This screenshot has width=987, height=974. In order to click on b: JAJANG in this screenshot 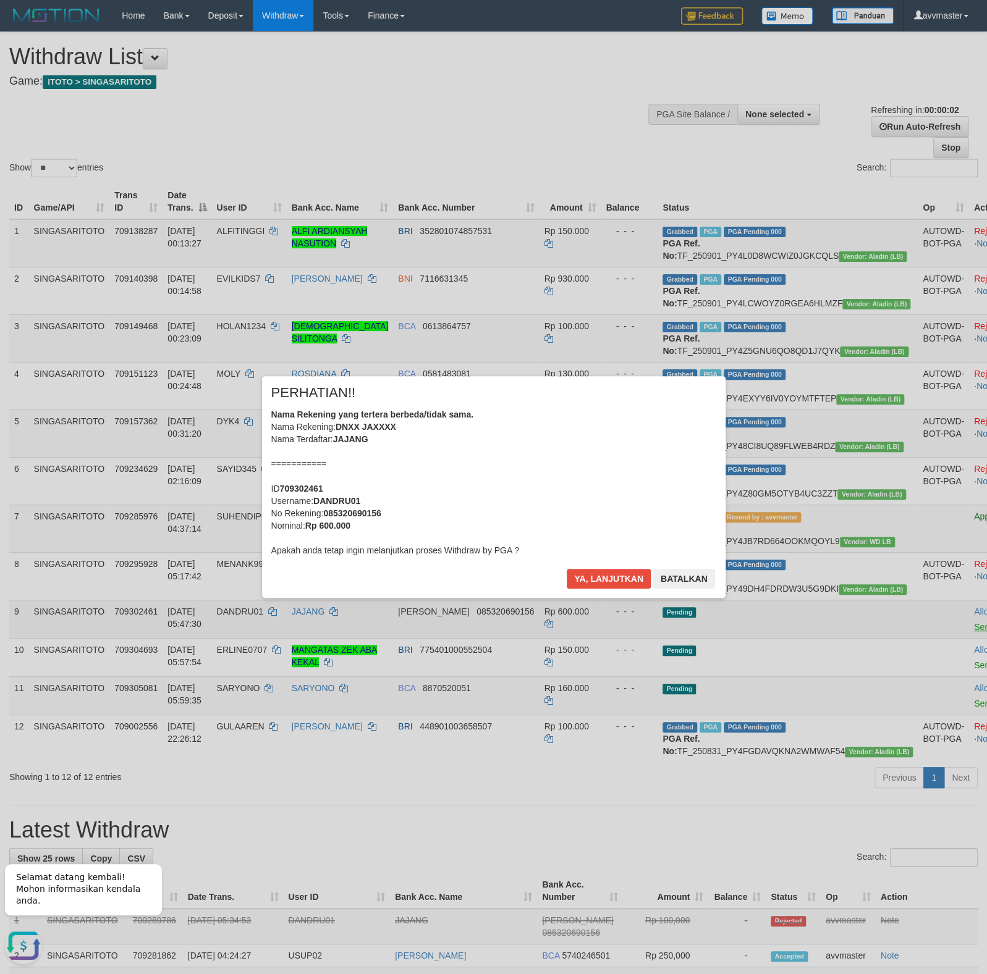, I will do `click(350, 439)`.